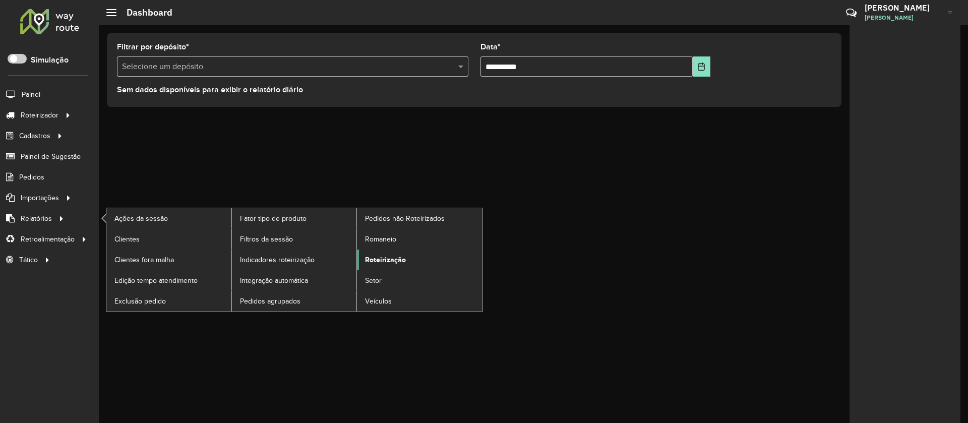 Image resolution: width=968 pixels, height=423 pixels. What do you see at coordinates (294, 218) in the screenshot?
I see `a: Fator tipo de produto` at bounding box center [294, 218].